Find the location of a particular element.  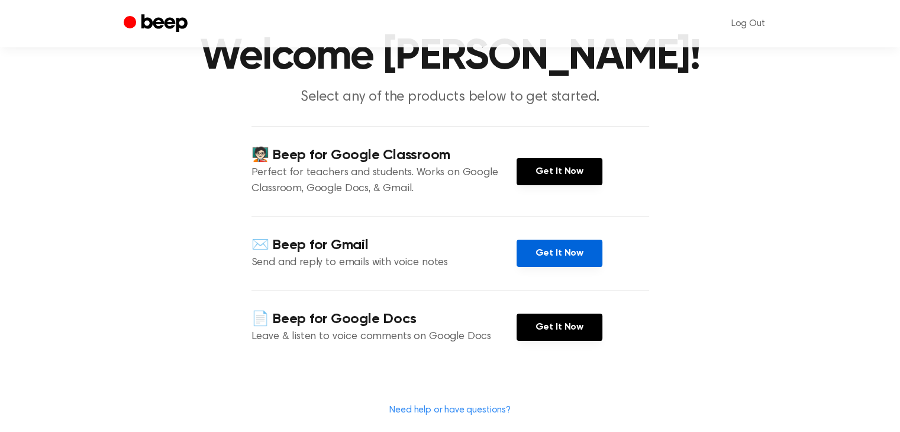

p: Leave & listen to voice comments on Google Docs is located at coordinates (384, 337).